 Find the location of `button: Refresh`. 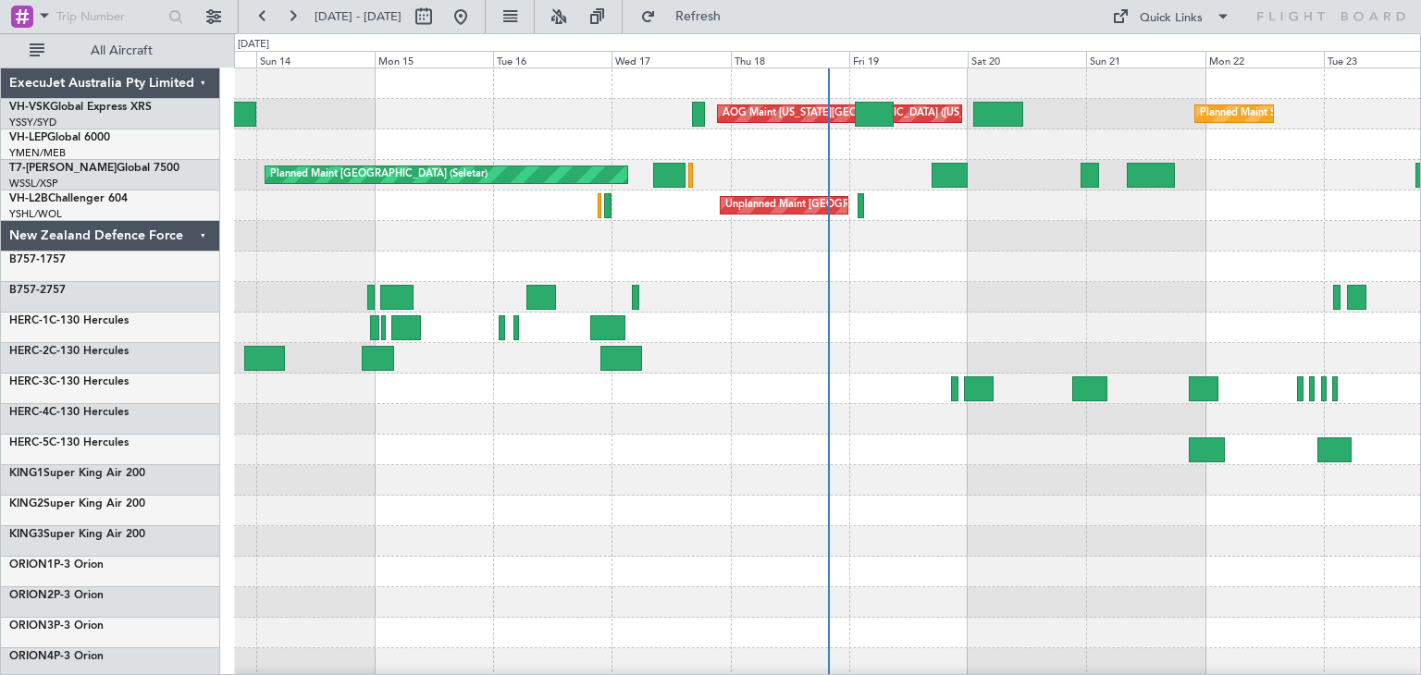

button: Refresh is located at coordinates (687, 17).